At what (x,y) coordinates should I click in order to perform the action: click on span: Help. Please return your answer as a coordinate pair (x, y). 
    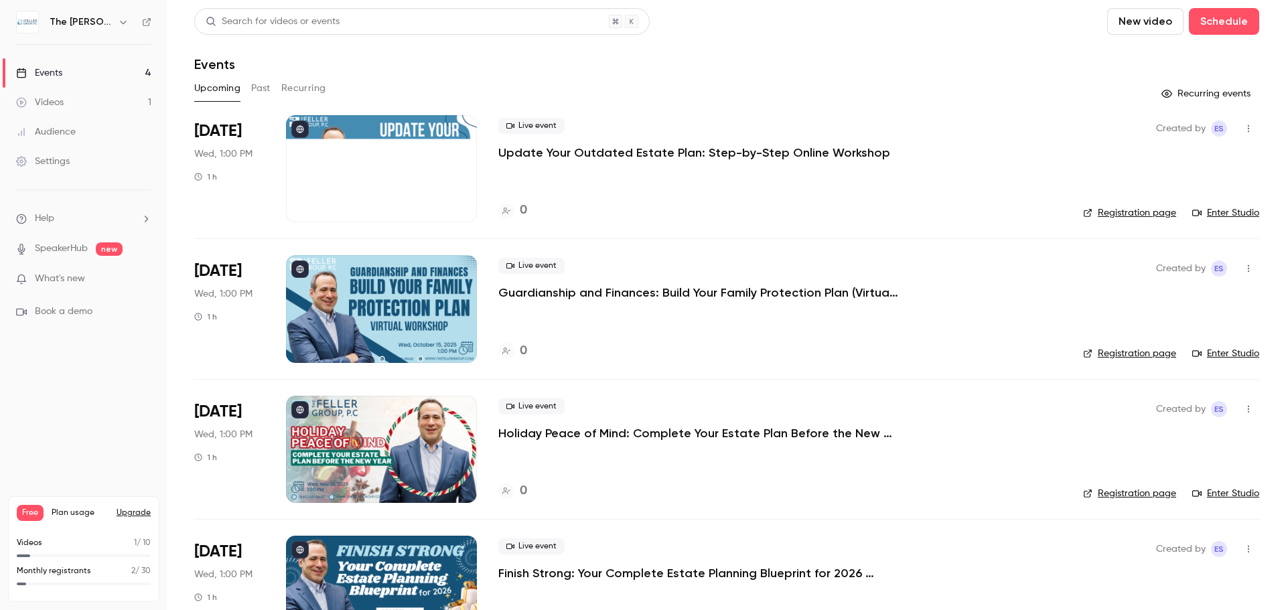
    Looking at the image, I should click on (44, 218).